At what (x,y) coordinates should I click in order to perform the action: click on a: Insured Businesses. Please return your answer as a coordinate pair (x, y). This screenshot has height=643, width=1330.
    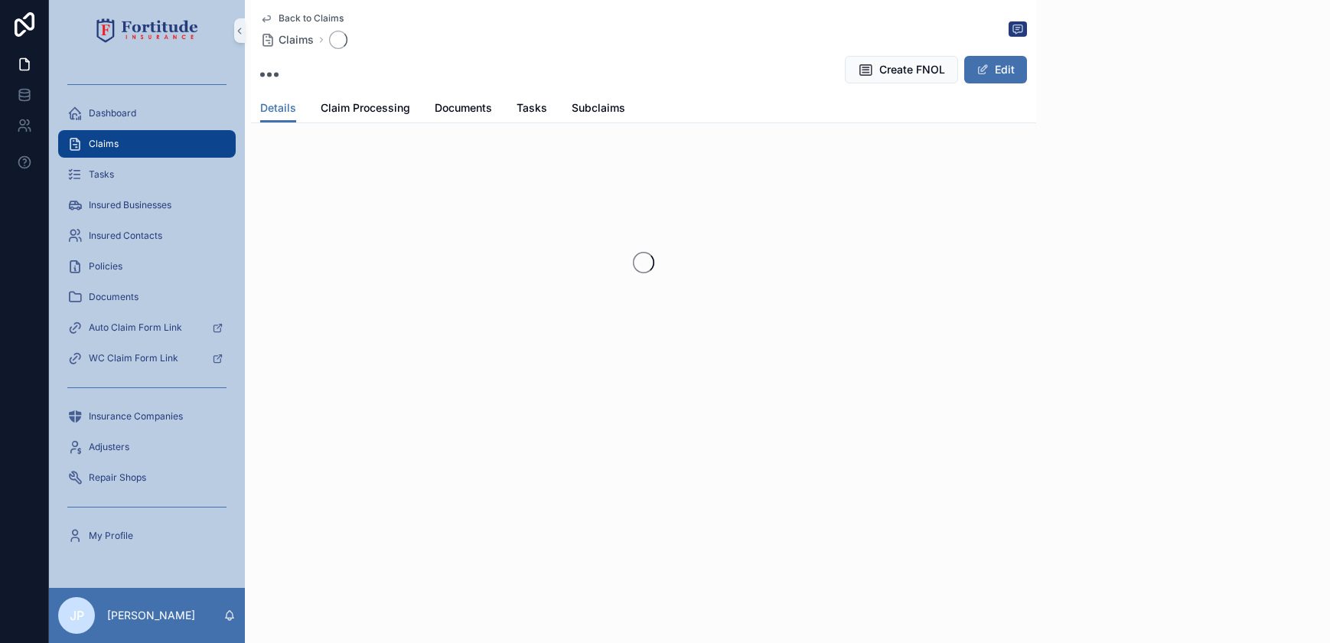
    Looking at the image, I should click on (147, 205).